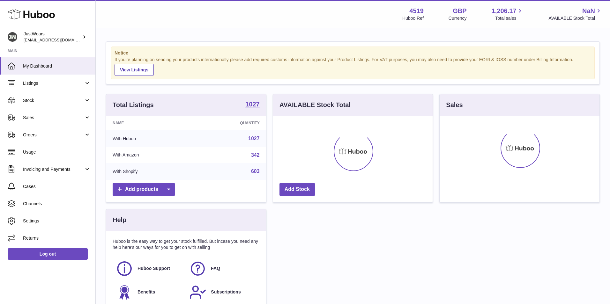  Describe the element at coordinates (150, 172) in the screenshot. I see `td: With Shopify` at that location.